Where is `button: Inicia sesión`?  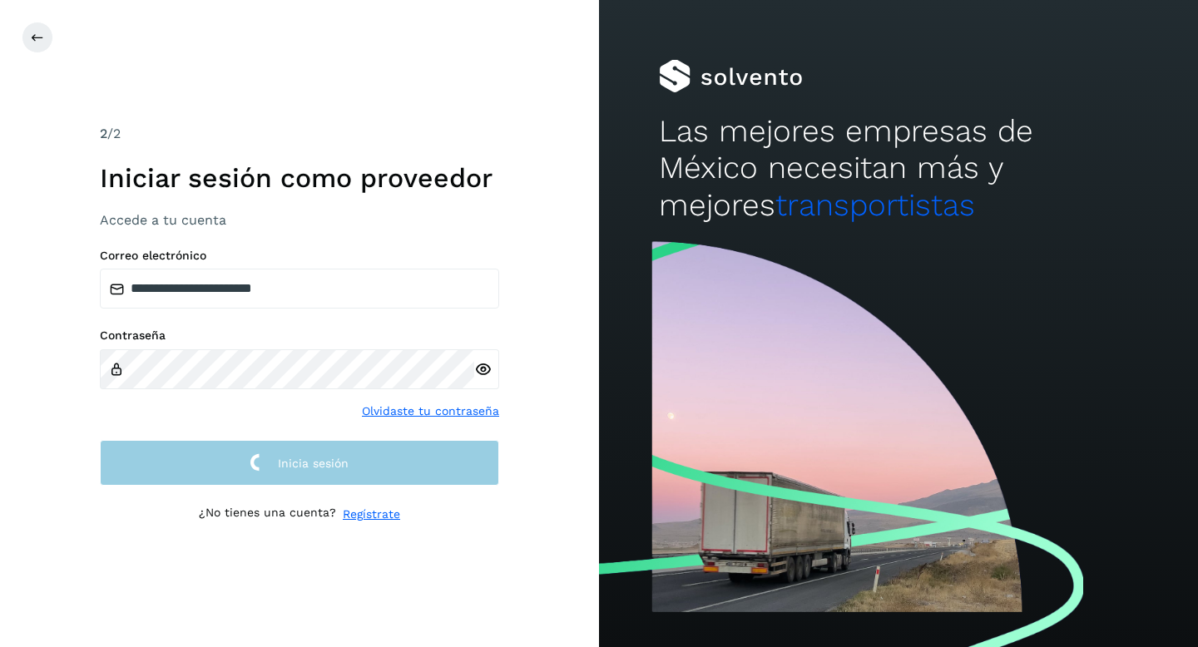 button: Inicia sesión is located at coordinates (299, 462).